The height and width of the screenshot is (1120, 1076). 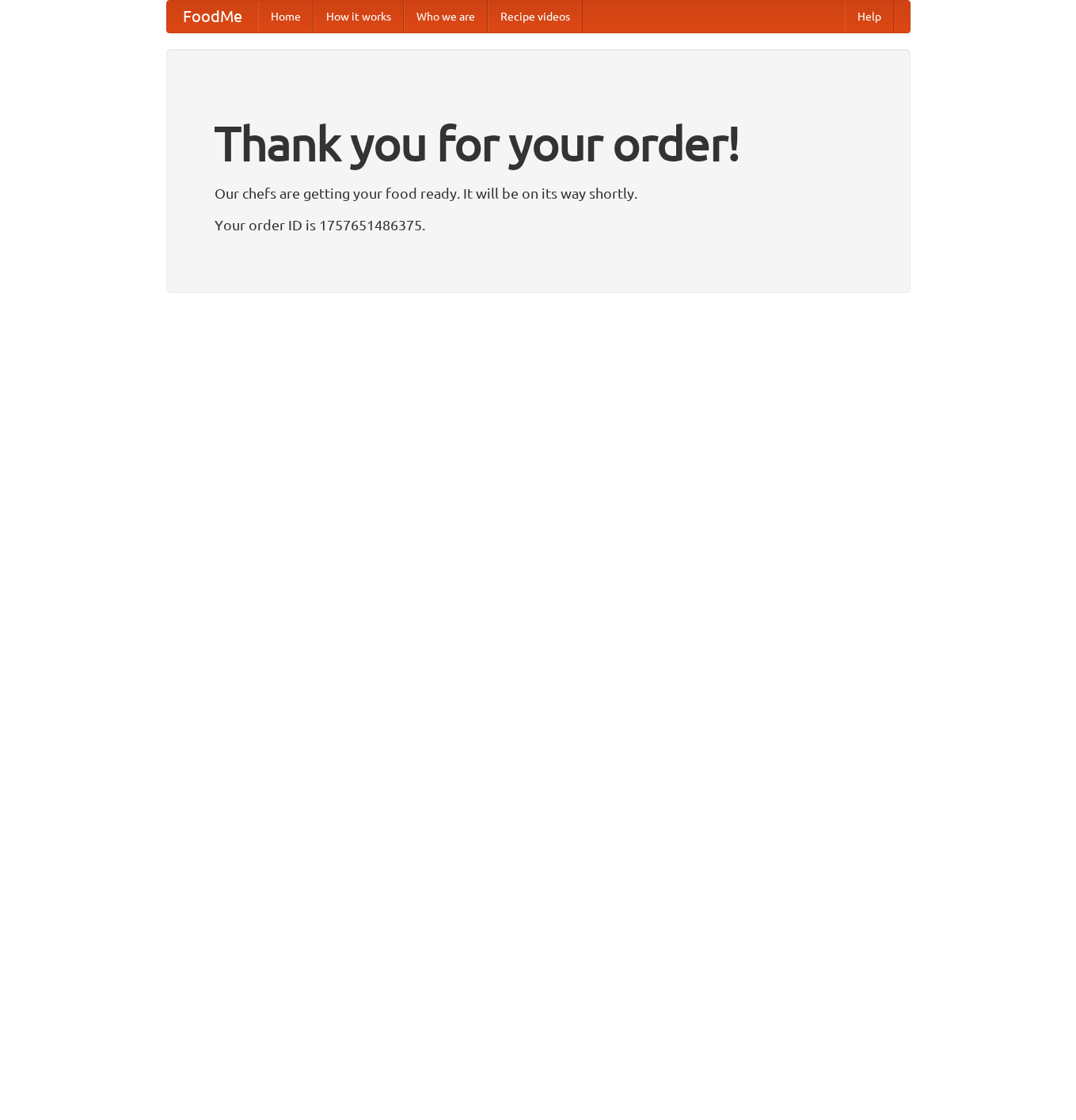 What do you see at coordinates (869, 17) in the screenshot?
I see `a: Help` at bounding box center [869, 17].